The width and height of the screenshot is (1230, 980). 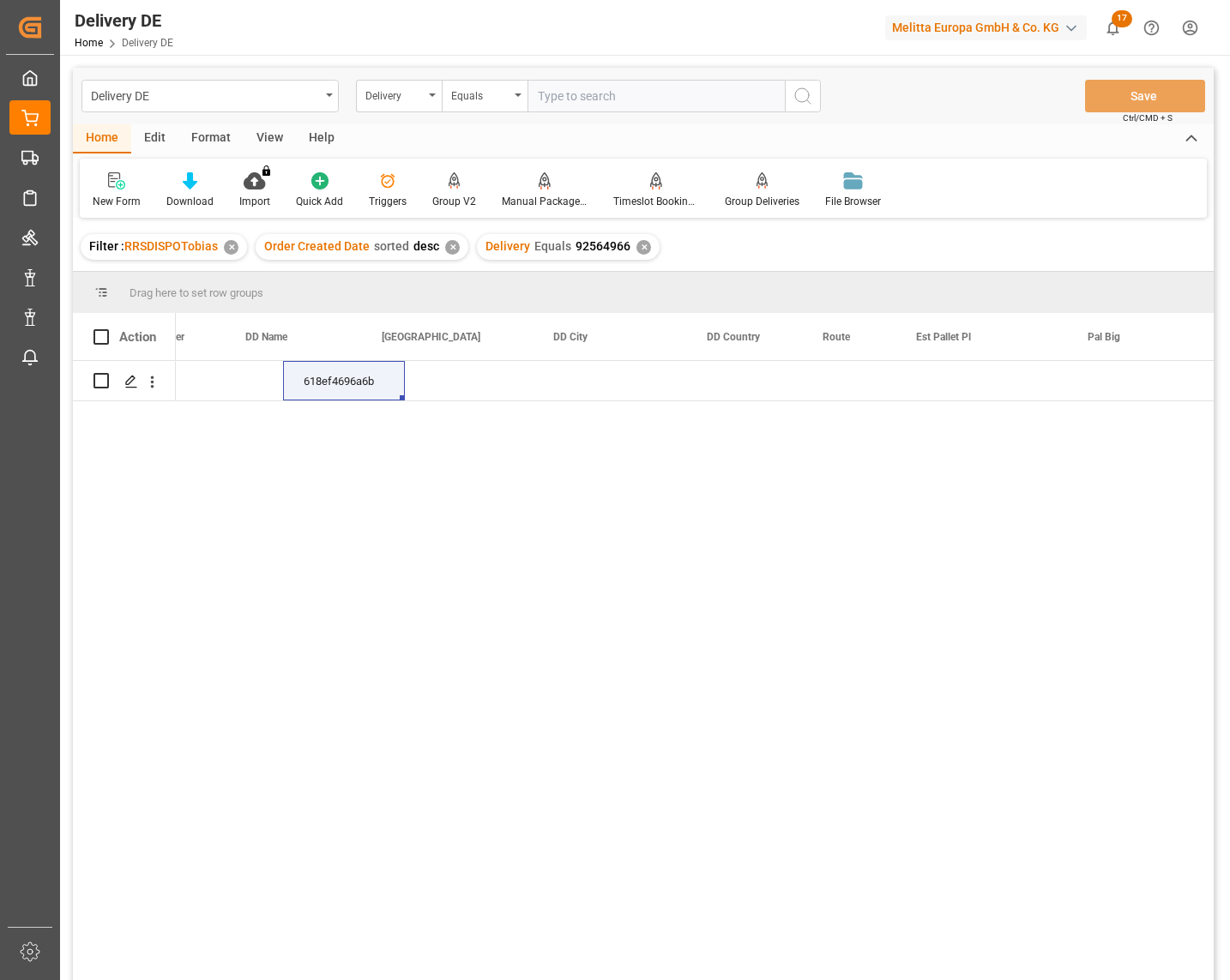 I want to click on input: Type to search, so click(x=656, y=96).